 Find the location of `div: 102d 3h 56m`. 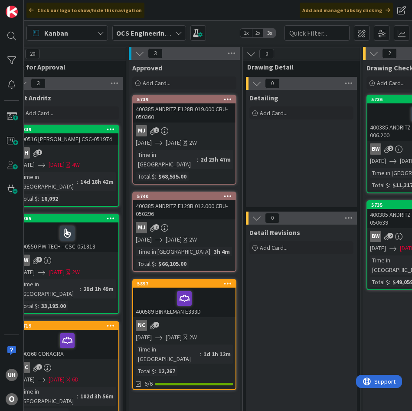

div: 102d 3h 56m is located at coordinates (97, 396).